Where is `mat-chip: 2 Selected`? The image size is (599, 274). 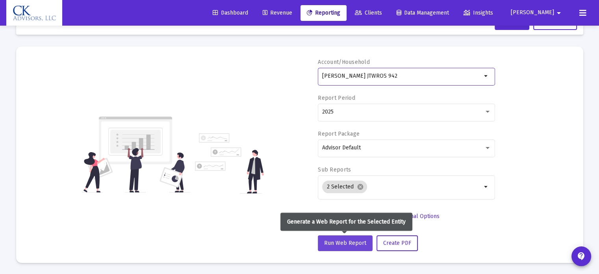
mat-chip: 2 Selected is located at coordinates (345, 187).